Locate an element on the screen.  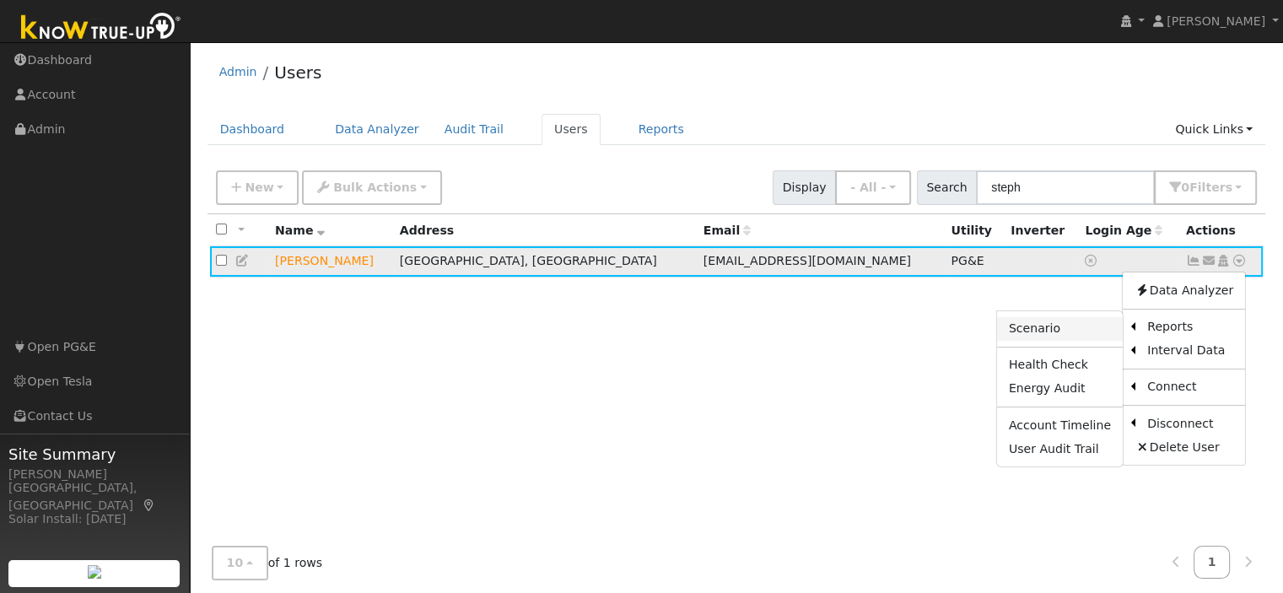
span: of 1 rows is located at coordinates (267, 563).